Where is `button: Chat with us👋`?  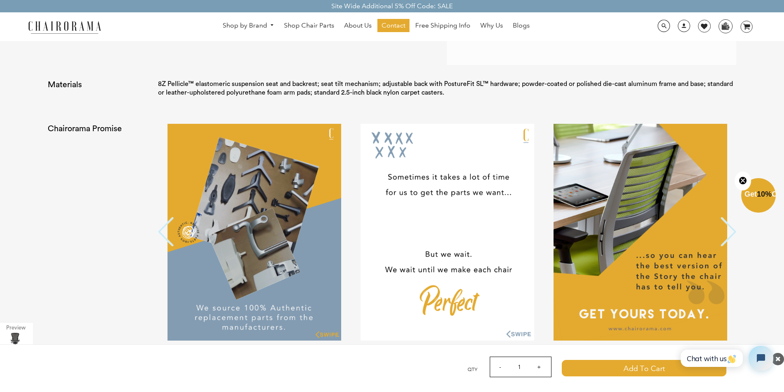
button: Chat with us👋 is located at coordinates (37, 19).